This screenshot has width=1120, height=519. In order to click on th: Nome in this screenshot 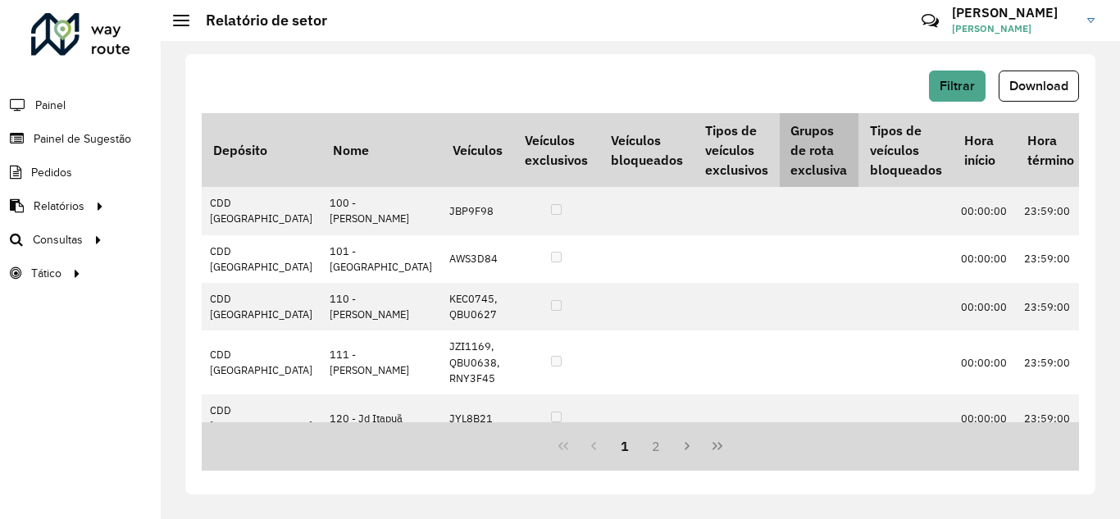, I will do `click(381, 150)`.